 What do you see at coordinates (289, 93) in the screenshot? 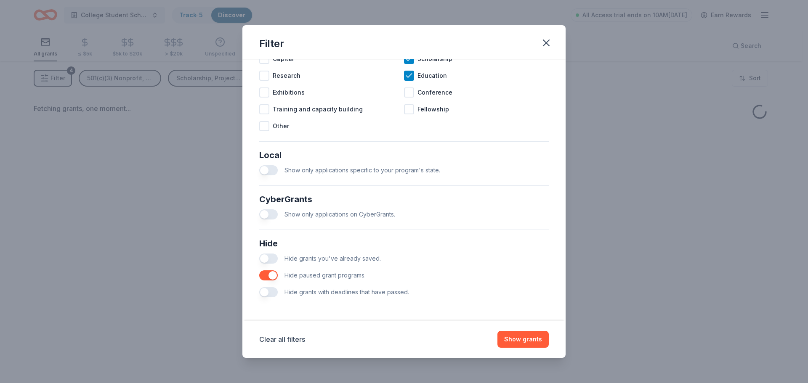
I see `span: Exhibitions` at bounding box center [289, 93].